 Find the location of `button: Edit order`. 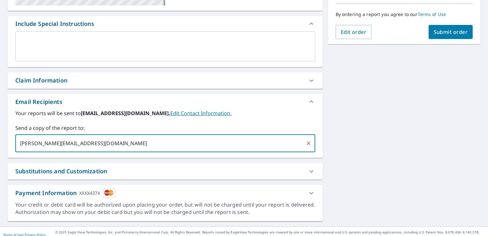

button: Edit order is located at coordinates (353, 32).